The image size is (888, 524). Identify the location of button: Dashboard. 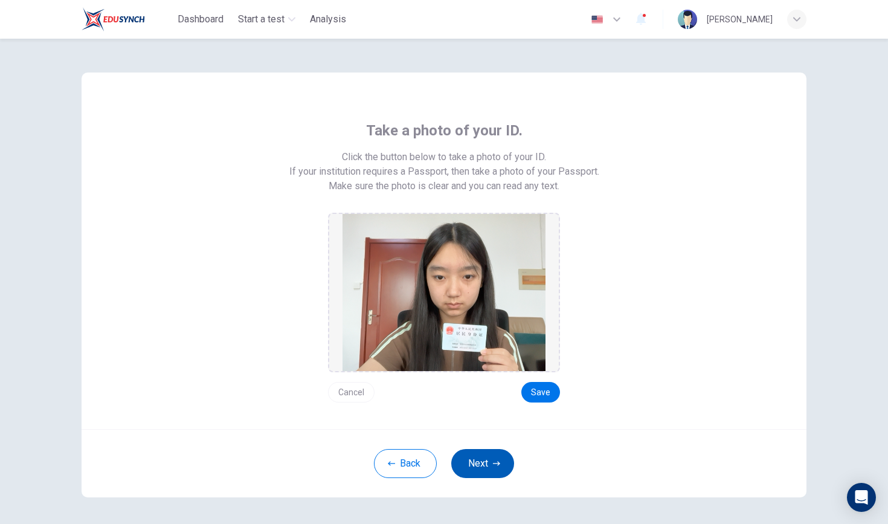
(201, 19).